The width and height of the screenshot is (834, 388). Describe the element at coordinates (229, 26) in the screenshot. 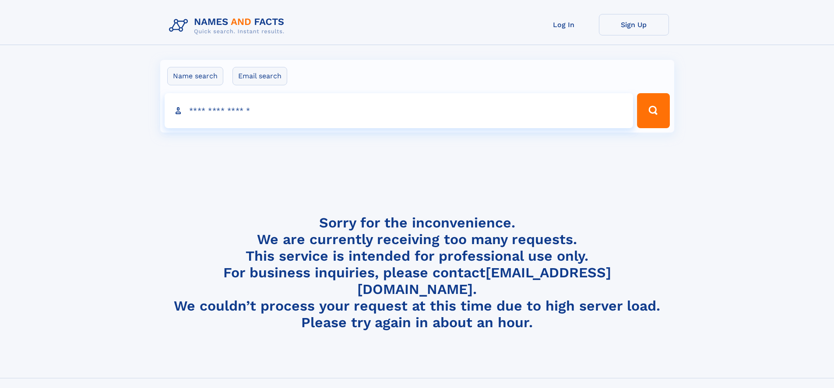

I see `img: Logo Names and Facts` at that location.